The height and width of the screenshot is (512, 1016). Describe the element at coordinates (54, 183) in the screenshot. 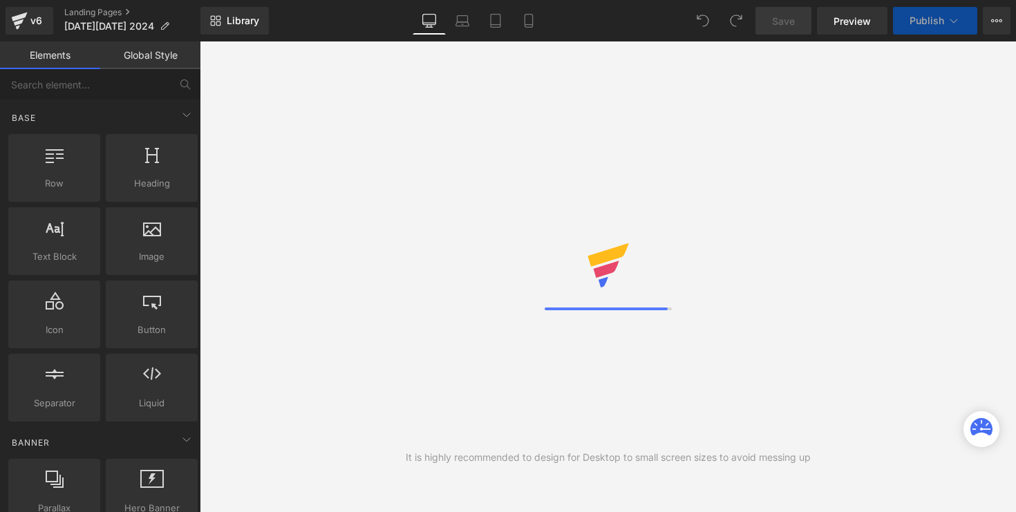

I see `span: Row` at that location.